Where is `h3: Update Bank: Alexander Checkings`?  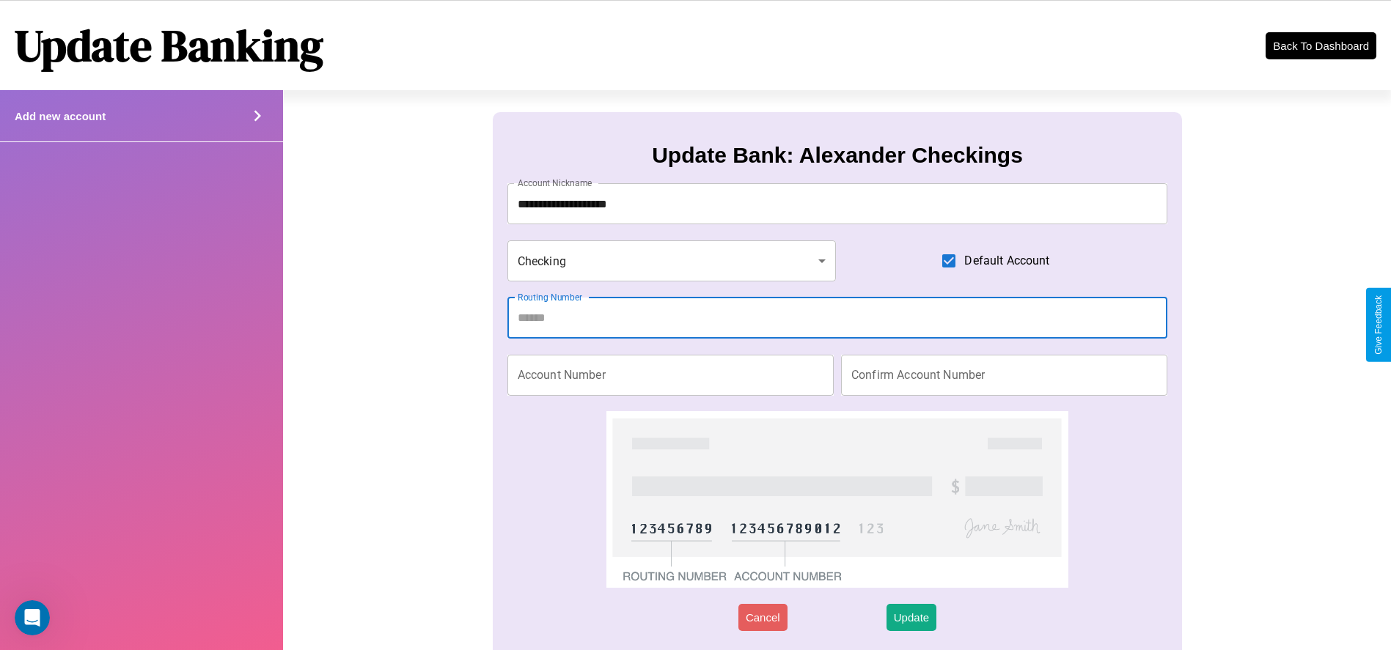
h3: Update Bank: Alexander Checkings is located at coordinates (837, 155).